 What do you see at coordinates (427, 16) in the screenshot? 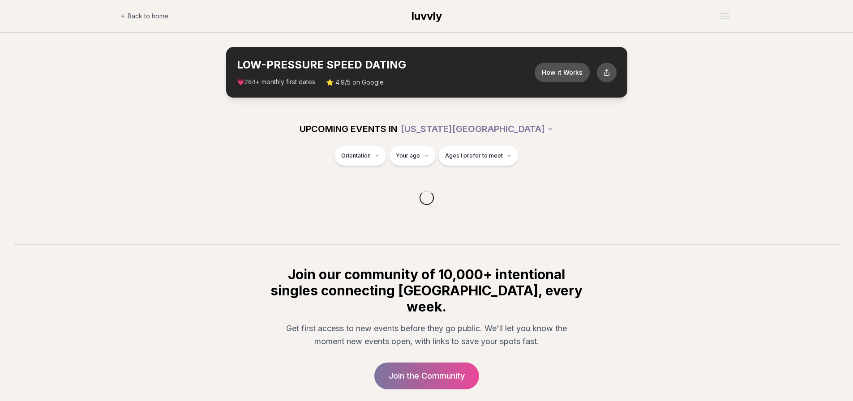
I see `a: luvvly` at bounding box center [427, 16].